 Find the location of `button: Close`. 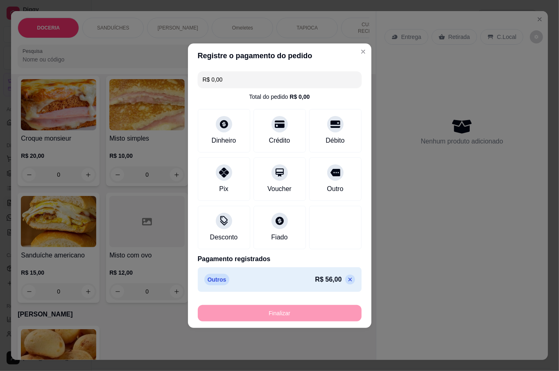

button: Close is located at coordinates (363, 52).